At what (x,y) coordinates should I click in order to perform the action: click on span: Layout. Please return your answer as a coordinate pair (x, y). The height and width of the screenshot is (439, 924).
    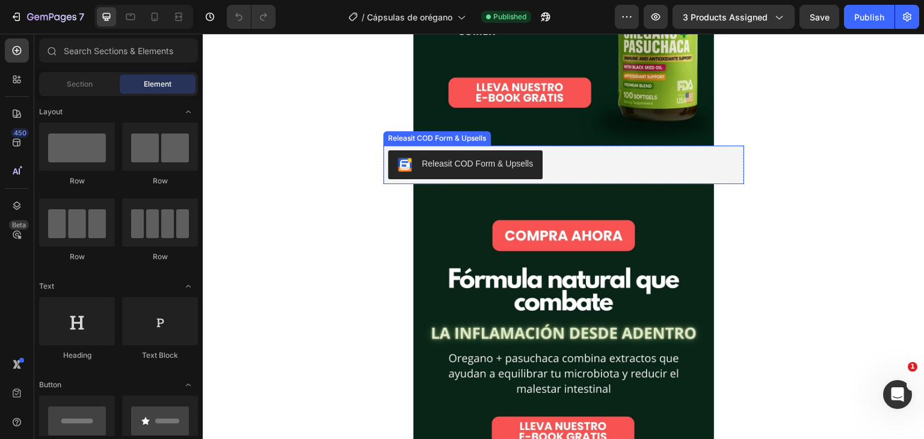
    Looking at the image, I should click on (51, 112).